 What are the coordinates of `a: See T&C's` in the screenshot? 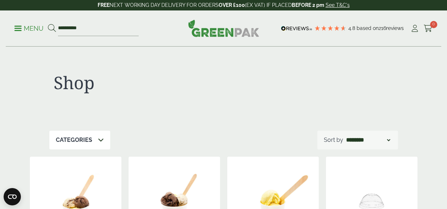 It's located at (338, 5).